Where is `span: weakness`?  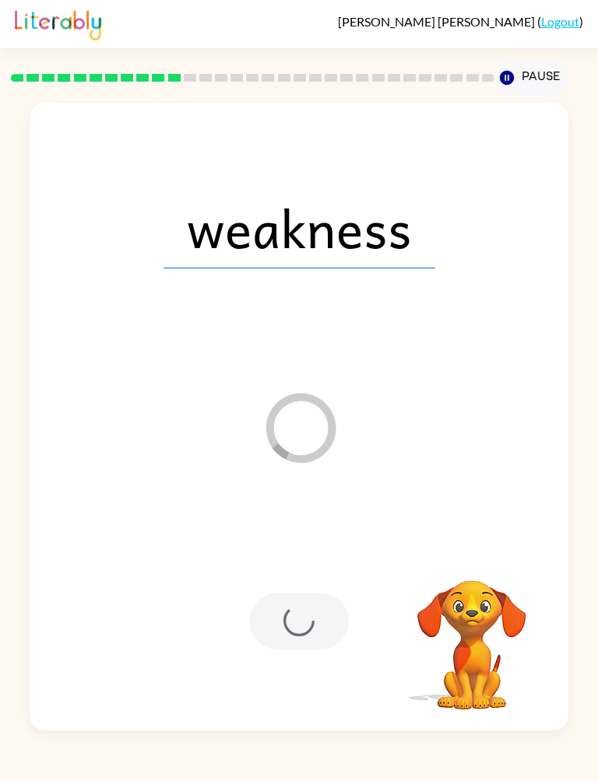 span: weakness is located at coordinates (299, 228).